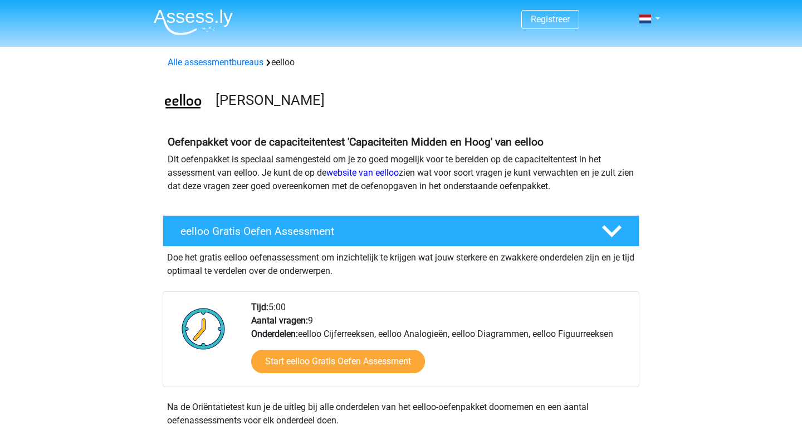 The image size is (802, 434). Describe the element at coordinates (280, 320) in the screenshot. I see `b: Aantal vragen:` at that location.